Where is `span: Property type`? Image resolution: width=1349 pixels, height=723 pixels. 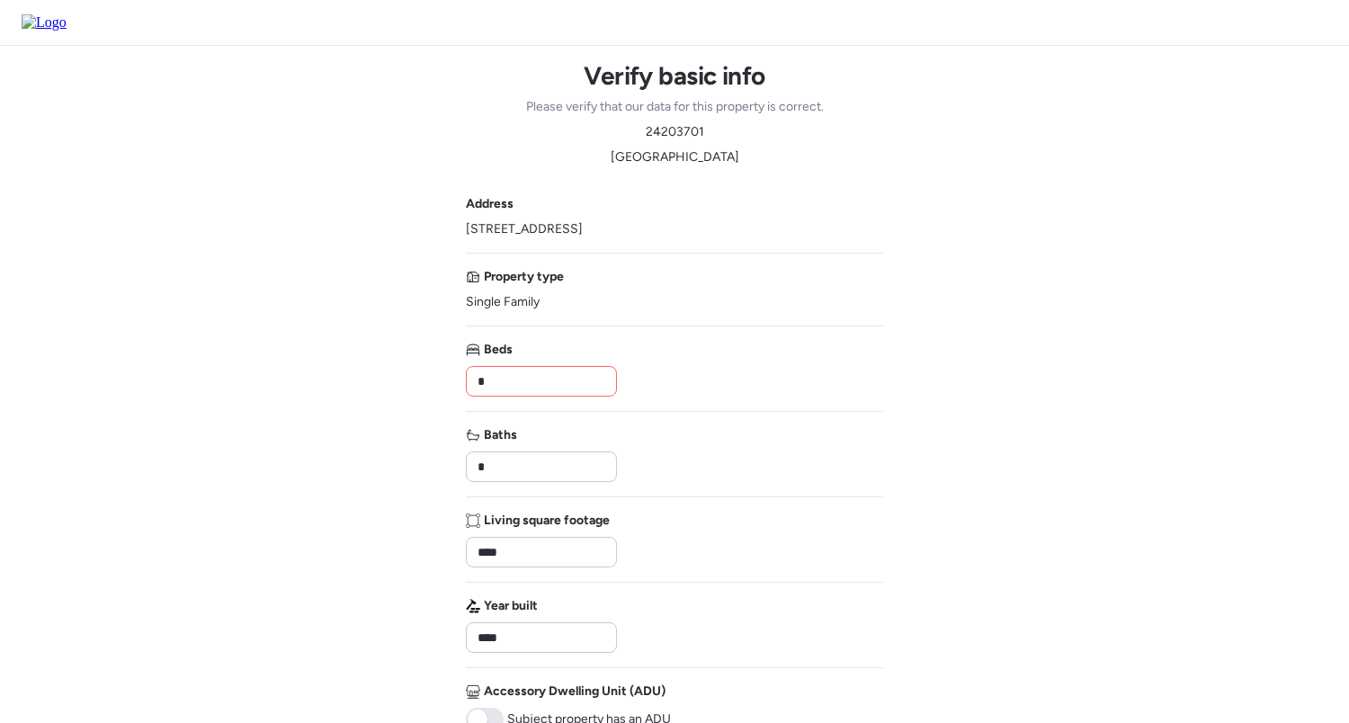 span: Property type is located at coordinates (523, 277).